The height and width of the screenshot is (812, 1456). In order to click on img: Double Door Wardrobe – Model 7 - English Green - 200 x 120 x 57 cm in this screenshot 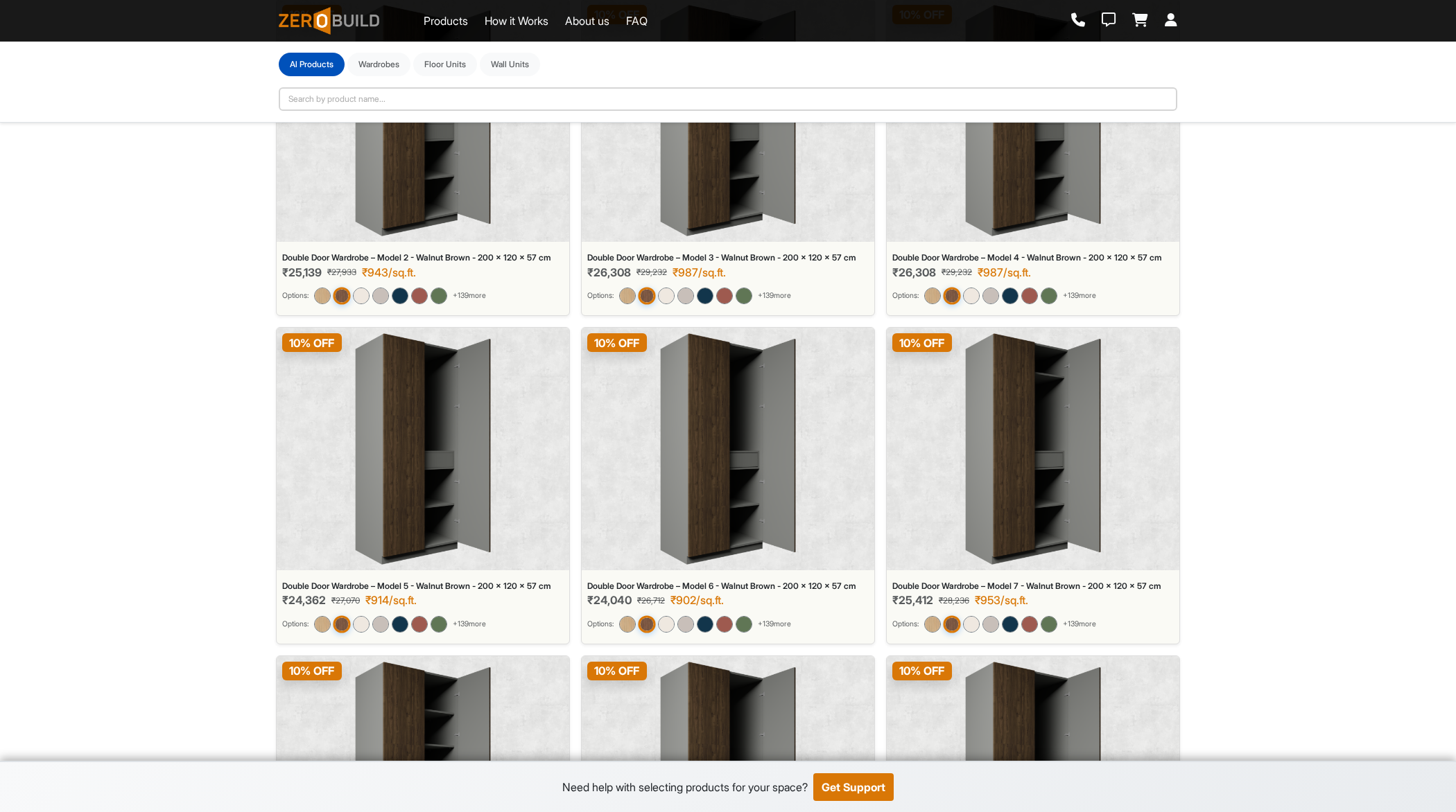, I will do `click(1048, 624)`.